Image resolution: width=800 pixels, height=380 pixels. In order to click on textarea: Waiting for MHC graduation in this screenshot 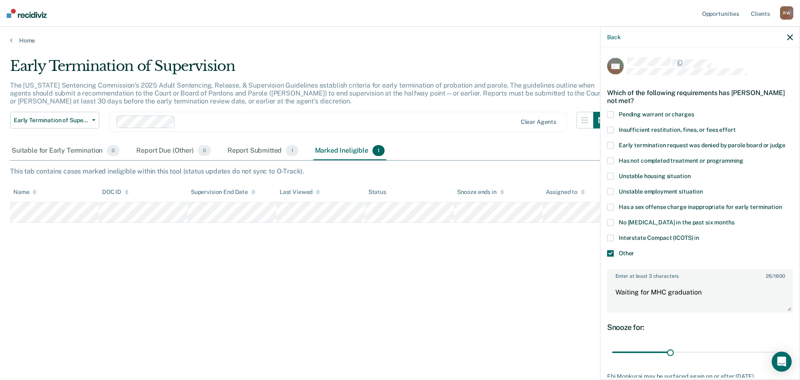, I will do `click(700, 296)`.